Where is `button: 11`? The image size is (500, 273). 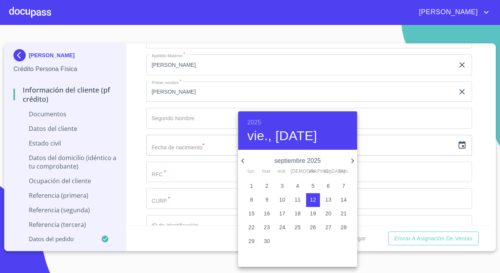
button: 11 is located at coordinates (297, 200).